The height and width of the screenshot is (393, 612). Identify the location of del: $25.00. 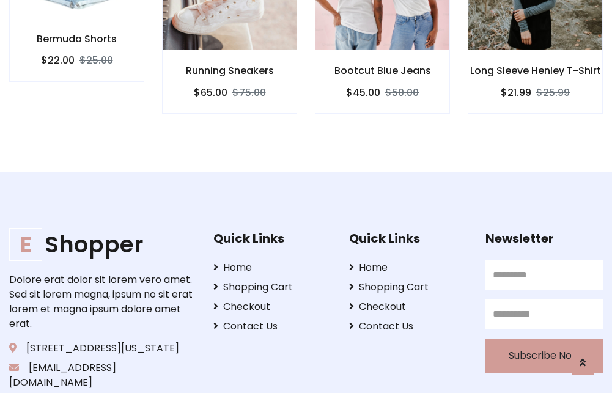
(96, 60).